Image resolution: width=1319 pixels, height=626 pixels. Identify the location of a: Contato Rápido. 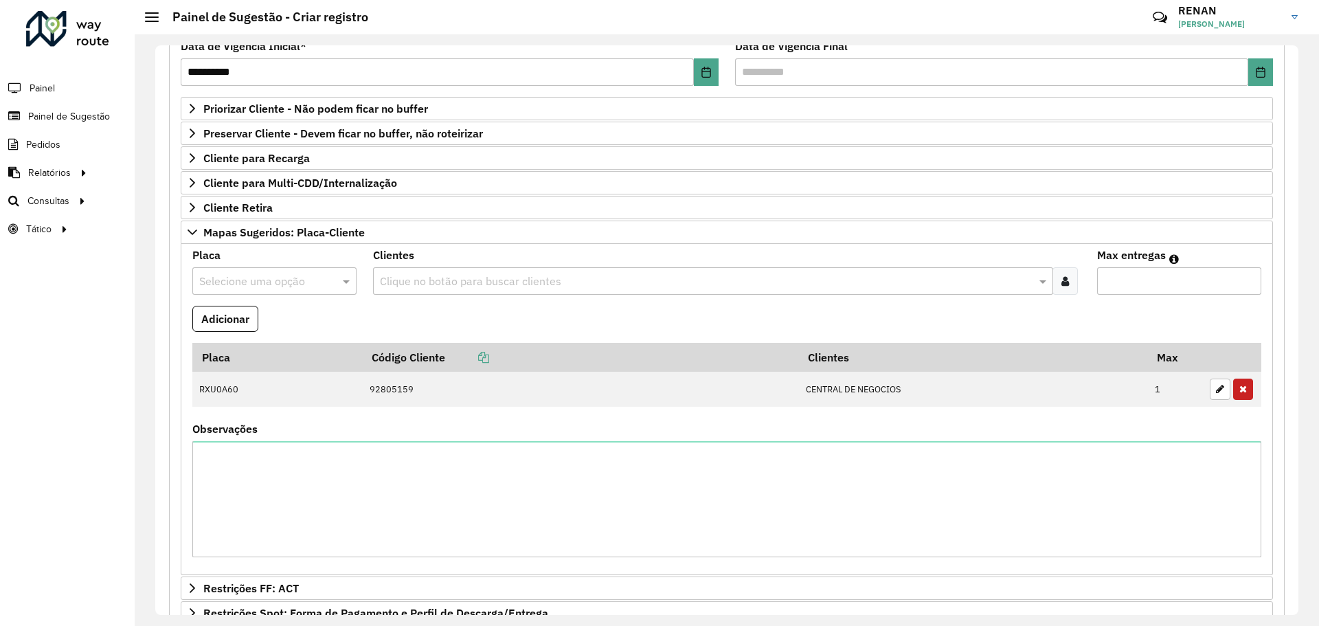
(1160, 17).